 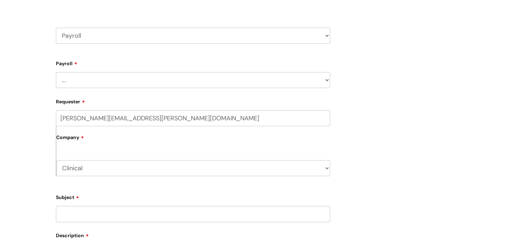 I want to click on label: Requester, so click(x=193, y=101).